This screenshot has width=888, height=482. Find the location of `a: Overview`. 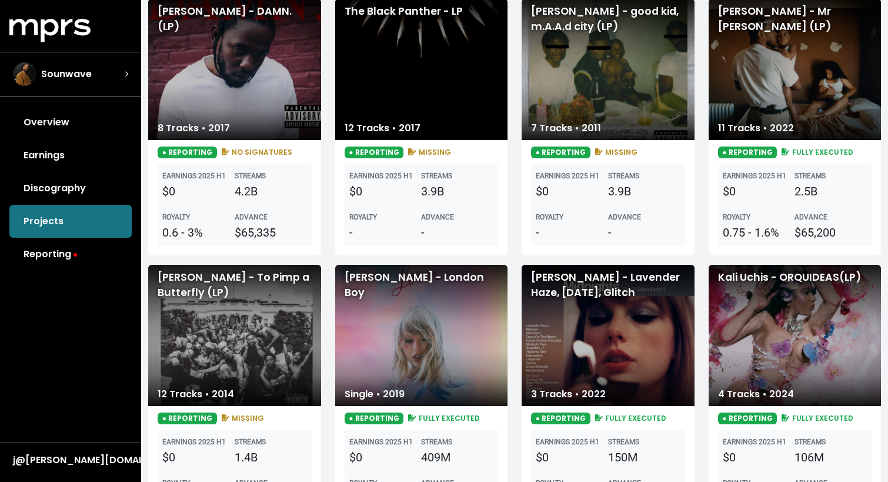

a: Overview is located at coordinates (71, 122).